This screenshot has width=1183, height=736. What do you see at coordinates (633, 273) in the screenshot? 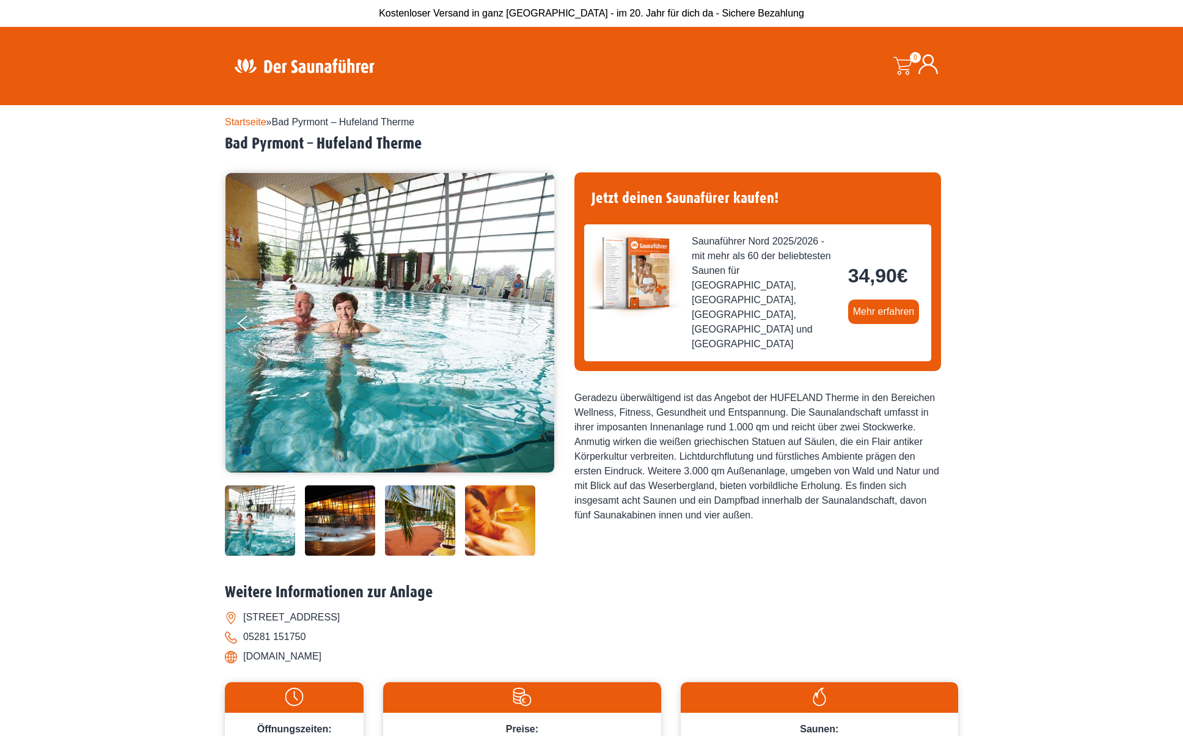
I see `img: der-saunafuehrer-2025-nord.jpg` at bounding box center [633, 273].